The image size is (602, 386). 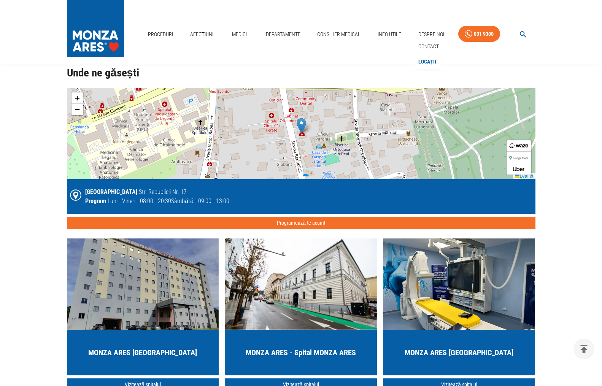 What do you see at coordinates (301, 307) in the screenshot?
I see `a: MONZA ARES - Spital MONZA ARES` at bounding box center [301, 307].